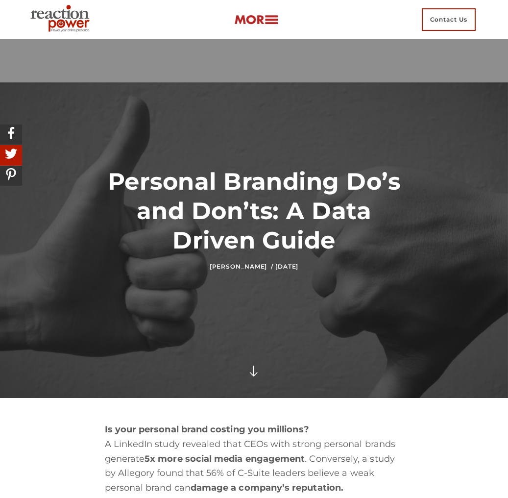  What do you see at coordinates (256, 20) in the screenshot?
I see `img: more-btn.png` at bounding box center [256, 20].